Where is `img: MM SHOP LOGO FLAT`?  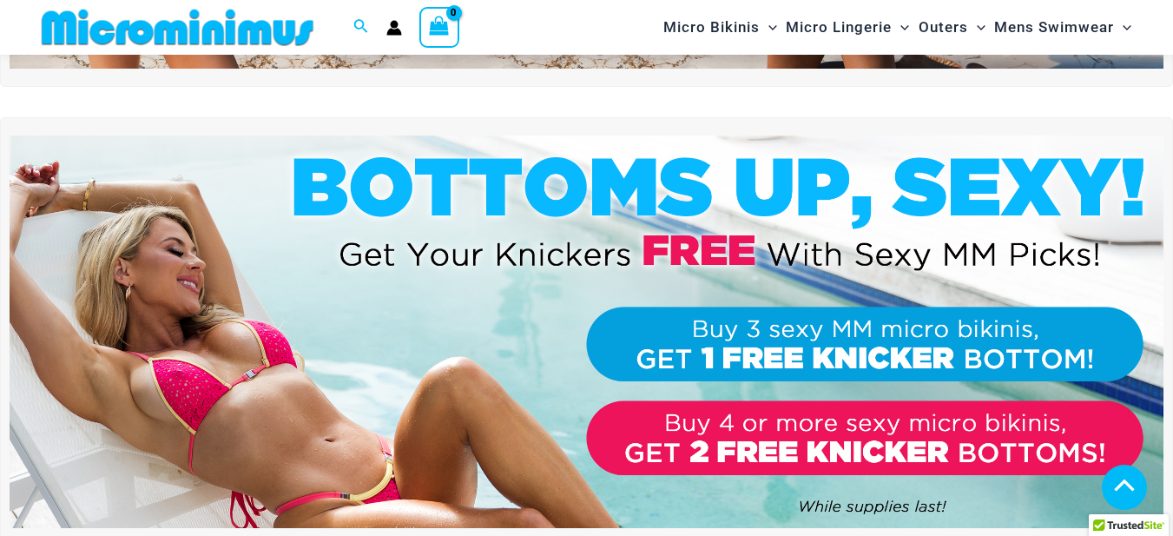
img: MM SHOP LOGO FLAT is located at coordinates (177, 27).